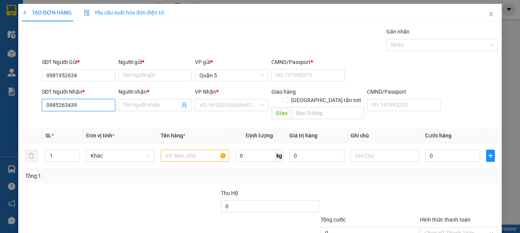  I want to click on span: Khác, so click(120, 156).